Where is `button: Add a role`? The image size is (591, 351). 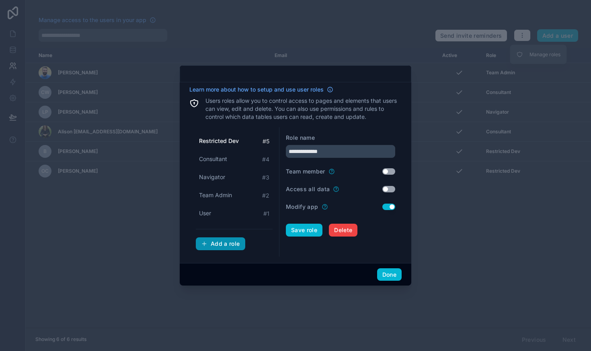
button: Add a role is located at coordinates (220, 244).